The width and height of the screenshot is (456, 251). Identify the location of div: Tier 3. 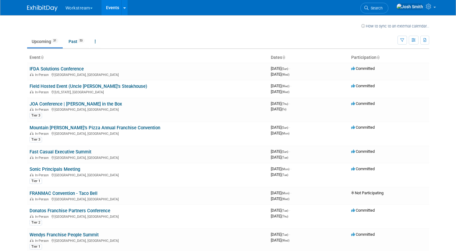
(36, 139).